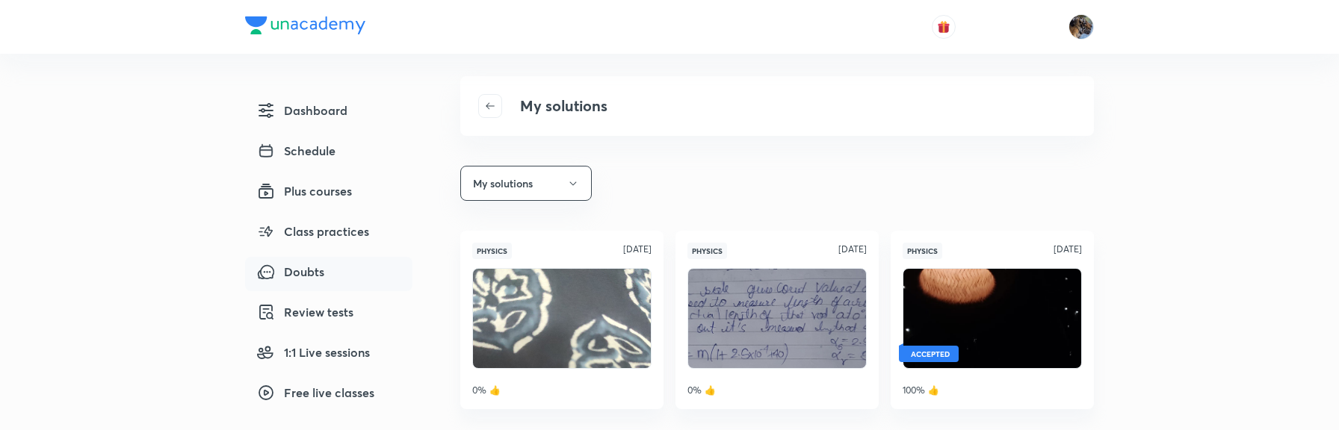  Describe the element at coordinates (329, 234) in the screenshot. I see `a: Class practices` at that location.